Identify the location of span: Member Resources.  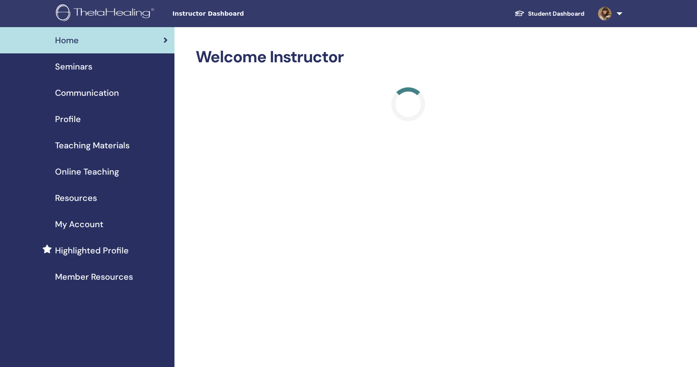
(94, 276).